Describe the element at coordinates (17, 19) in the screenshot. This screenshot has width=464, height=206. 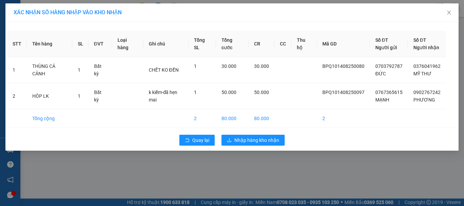
I see `img: logo` at that location.